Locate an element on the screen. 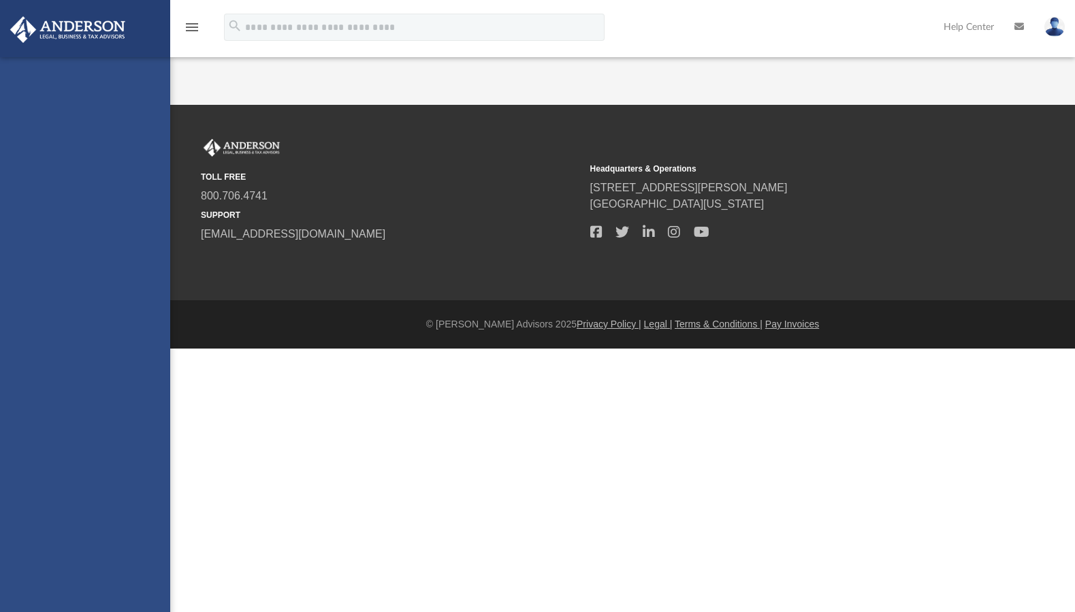 Image resolution: width=1075 pixels, height=612 pixels. i: search is located at coordinates (235, 26).